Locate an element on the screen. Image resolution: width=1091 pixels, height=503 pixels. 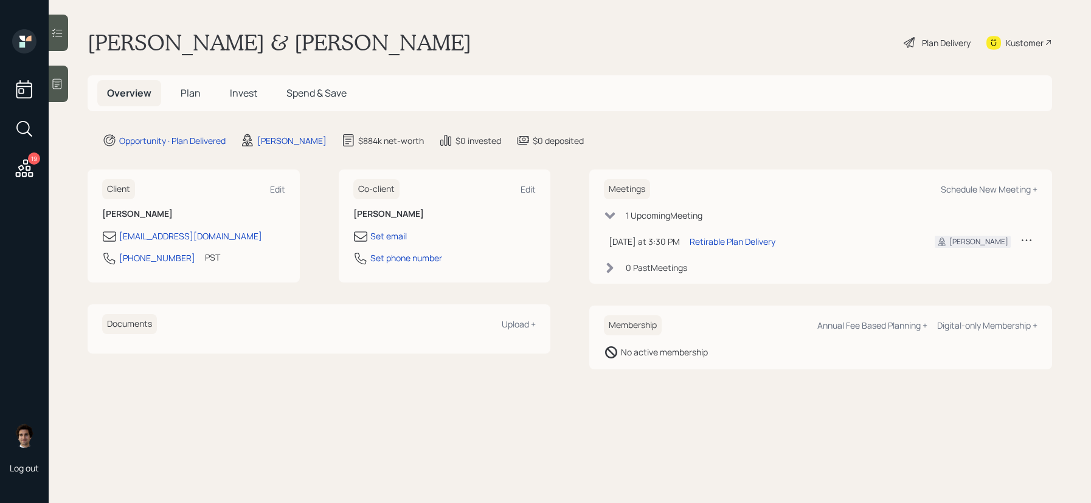
img: harrison-schaefer-headshot-2.png is located at coordinates (24, 436).